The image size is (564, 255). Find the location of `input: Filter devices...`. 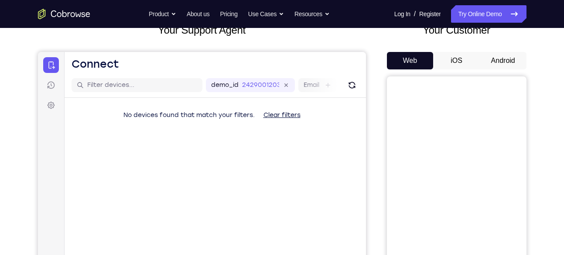

input: Filter devices... is located at coordinates (104, 33).